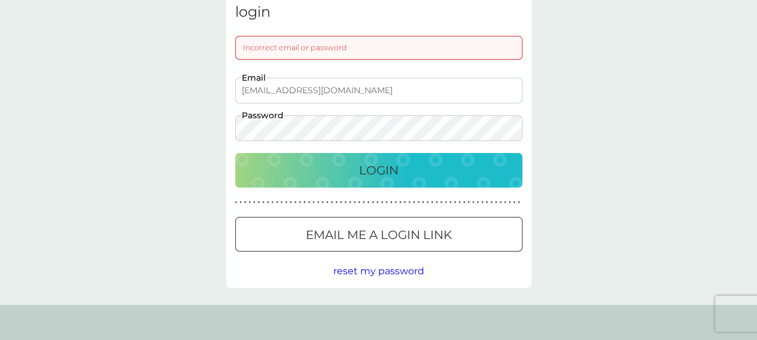  Describe the element at coordinates (379, 271) in the screenshot. I see `span: reset my password` at that location.